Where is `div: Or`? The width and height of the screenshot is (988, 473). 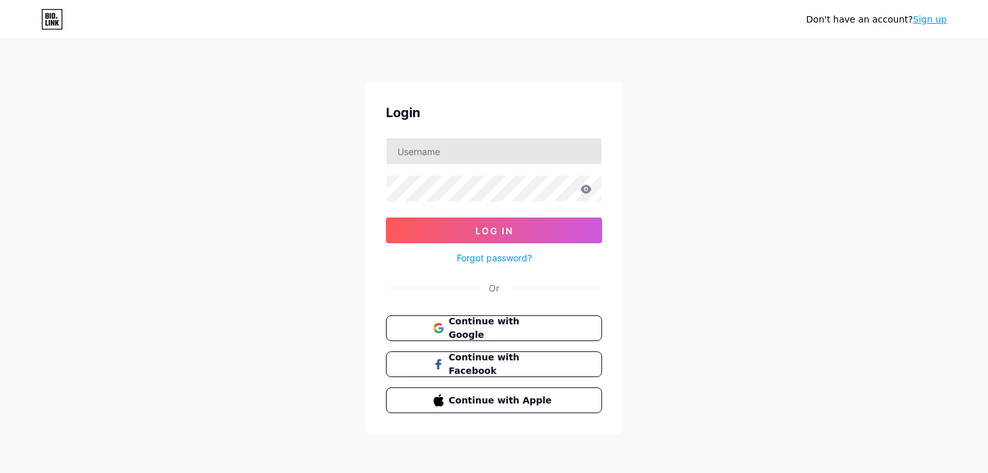
div: Or is located at coordinates (494, 288).